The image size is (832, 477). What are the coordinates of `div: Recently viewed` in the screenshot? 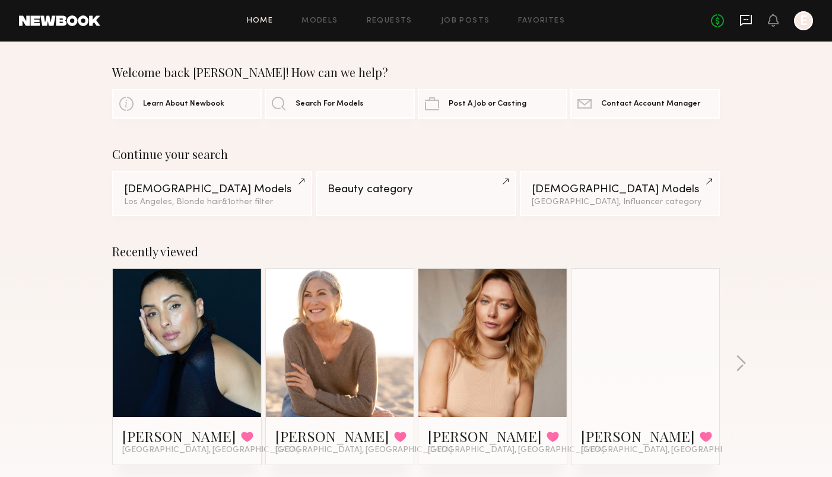 It's located at (416, 252).